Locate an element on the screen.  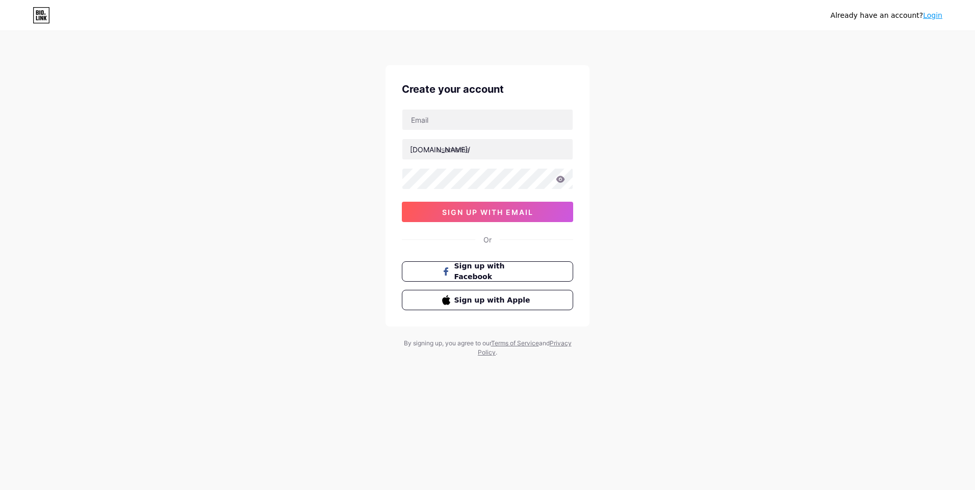
input: username is located at coordinates (487, 149).